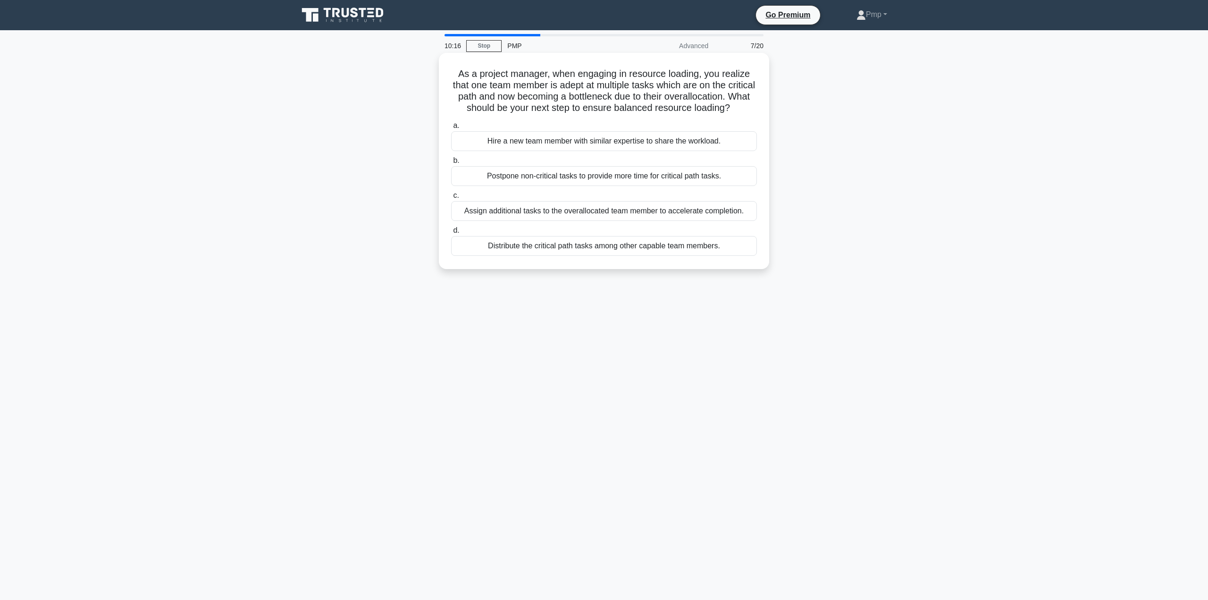 The height and width of the screenshot is (600, 1208). Describe the element at coordinates (456, 160) in the screenshot. I see `span: b.` at that location.